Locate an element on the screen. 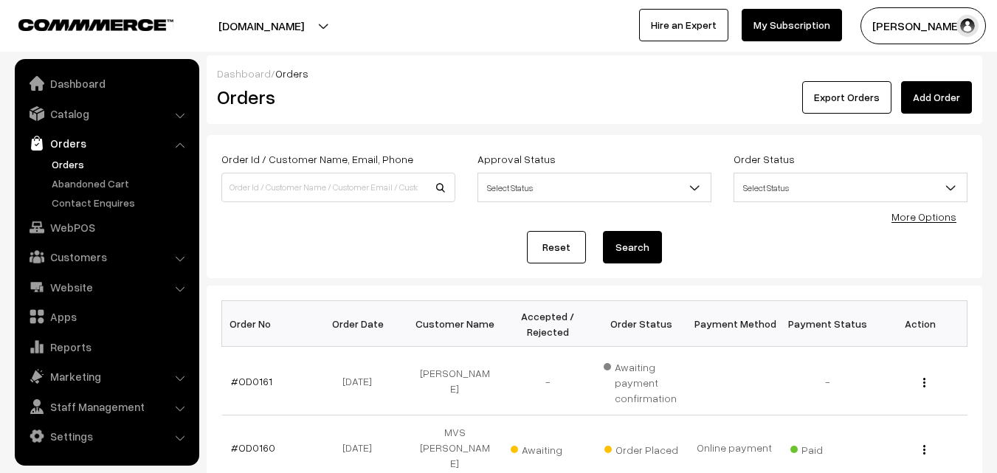  button: Export Orders is located at coordinates (847, 97).